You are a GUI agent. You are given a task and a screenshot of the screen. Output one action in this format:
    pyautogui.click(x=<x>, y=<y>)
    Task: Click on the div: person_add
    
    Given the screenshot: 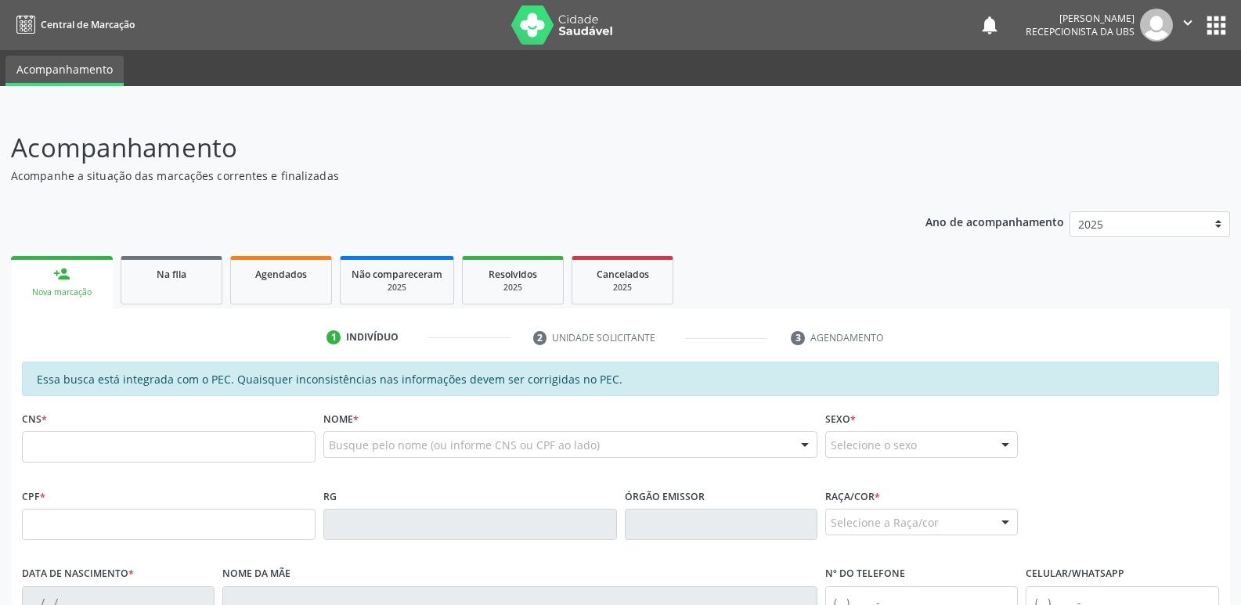 What is the action you would take?
    pyautogui.click(x=62, y=274)
    